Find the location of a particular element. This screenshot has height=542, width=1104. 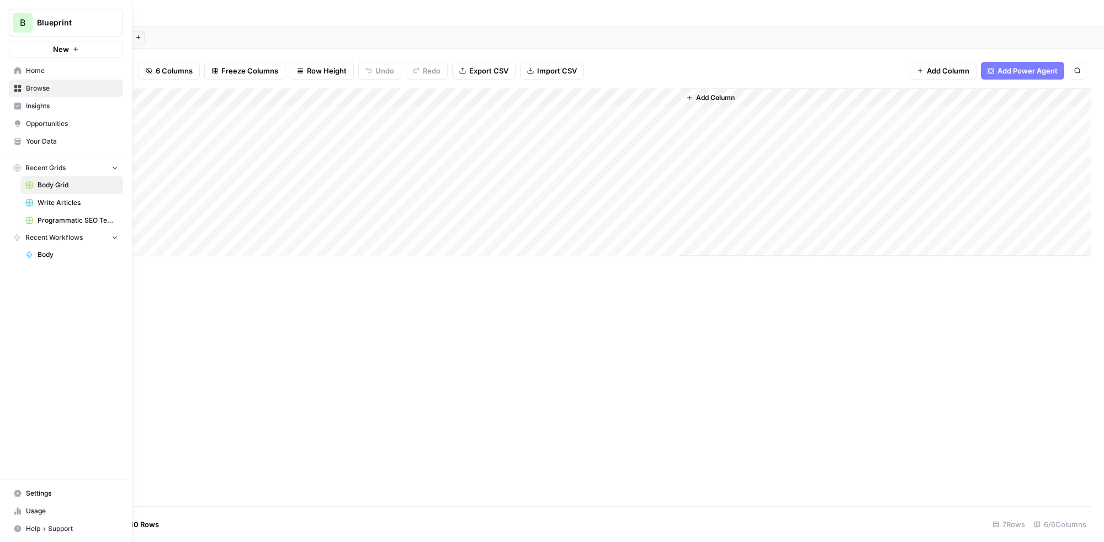

a: Usage is located at coordinates (66, 511).